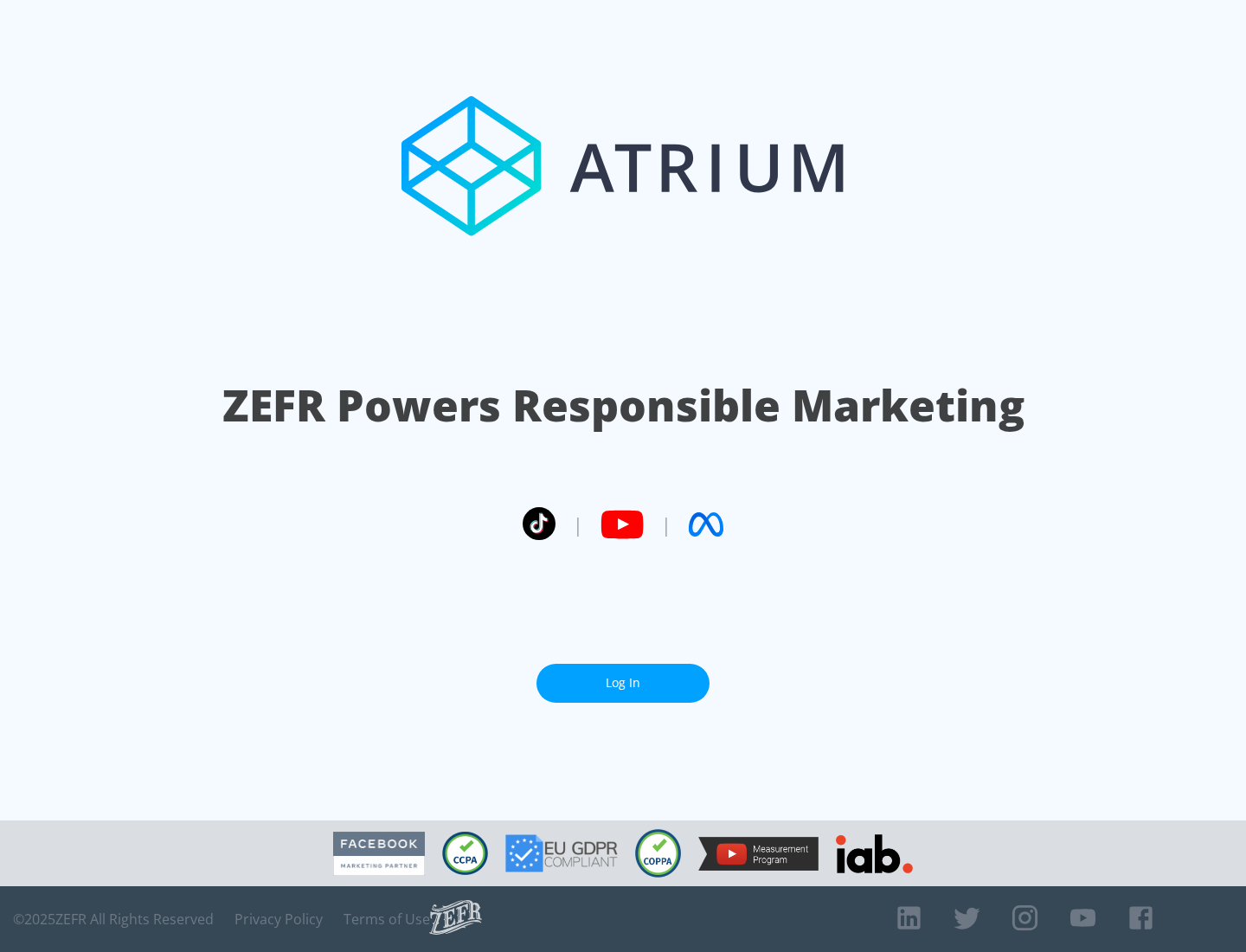  What do you see at coordinates (623, 683) in the screenshot?
I see `a: Log In` at bounding box center [623, 683].